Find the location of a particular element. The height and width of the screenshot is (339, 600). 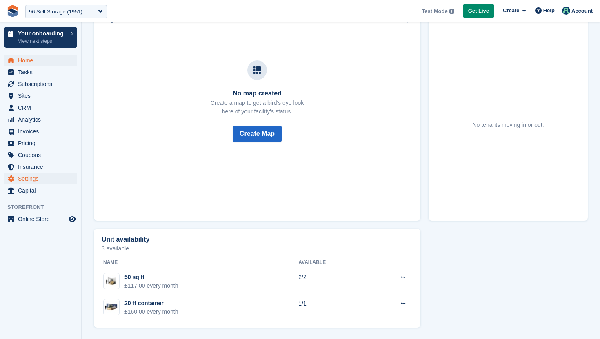

a: Preview store is located at coordinates (72, 219).